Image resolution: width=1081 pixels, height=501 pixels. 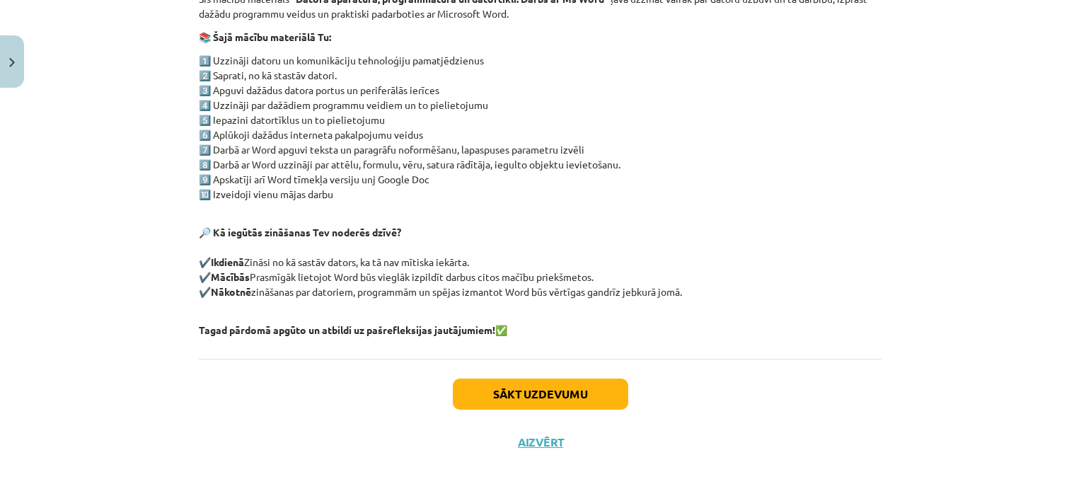 What do you see at coordinates (227, 262) in the screenshot?
I see `strong: Ikdienā` at bounding box center [227, 262].